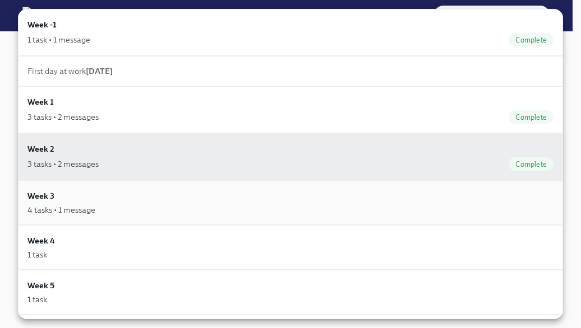 This screenshot has height=328, width=581. I want to click on a: Week 34 tasks • 1 message, so click(290, 203).